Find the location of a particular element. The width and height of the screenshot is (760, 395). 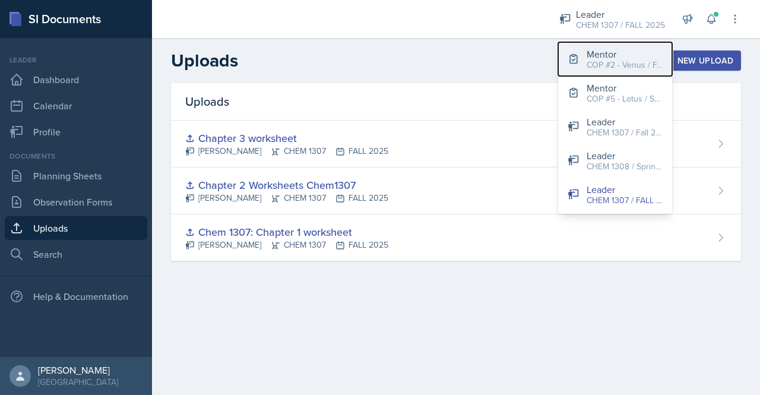

a: Profile is located at coordinates (76, 132).